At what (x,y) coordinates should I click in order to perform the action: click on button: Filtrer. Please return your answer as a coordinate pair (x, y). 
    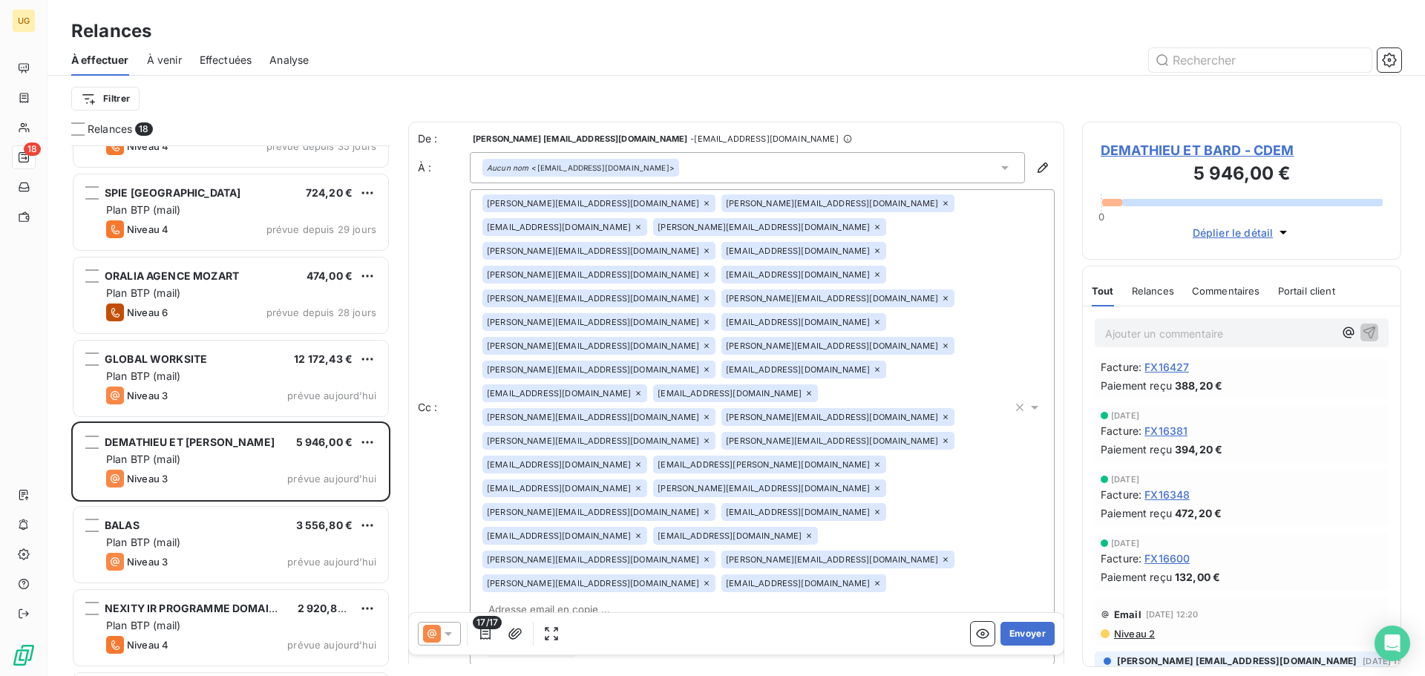
    Looking at the image, I should click on (105, 99).